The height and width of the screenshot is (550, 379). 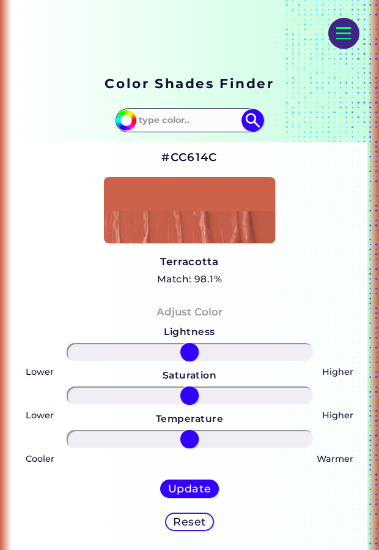 What do you see at coordinates (190, 374) in the screenshot?
I see `strong: Saturation` at bounding box center [190, 374].